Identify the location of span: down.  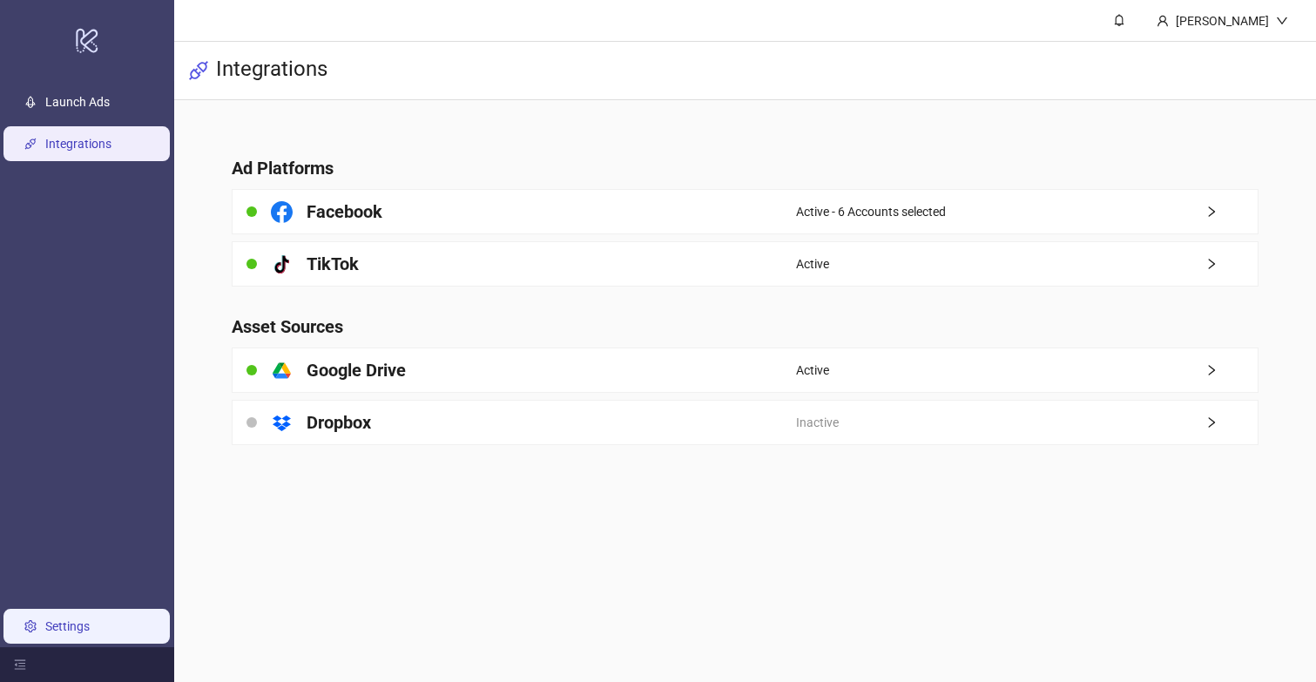
(1282, 21).